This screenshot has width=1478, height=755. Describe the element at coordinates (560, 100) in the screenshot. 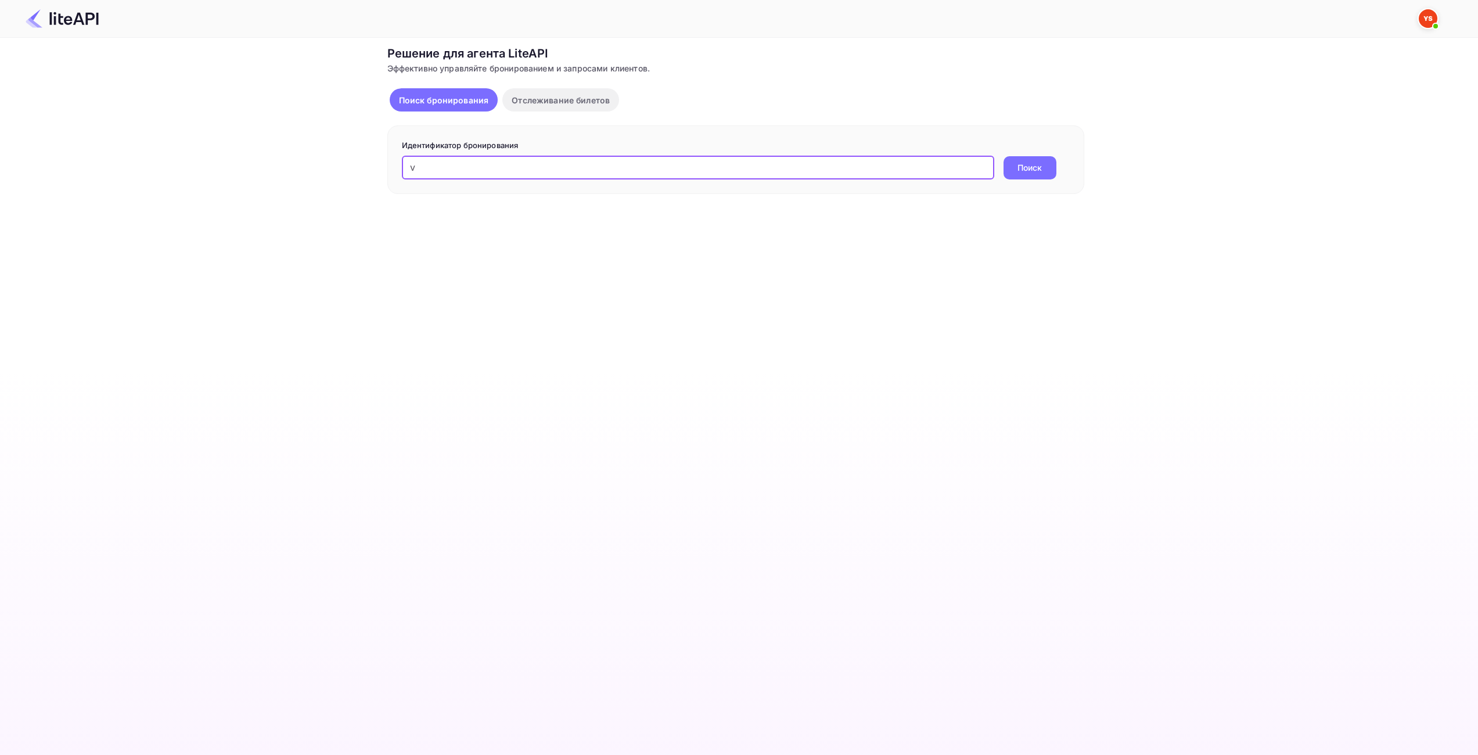

I see `ya-tr-span: Отслеживание билетов` at that location.